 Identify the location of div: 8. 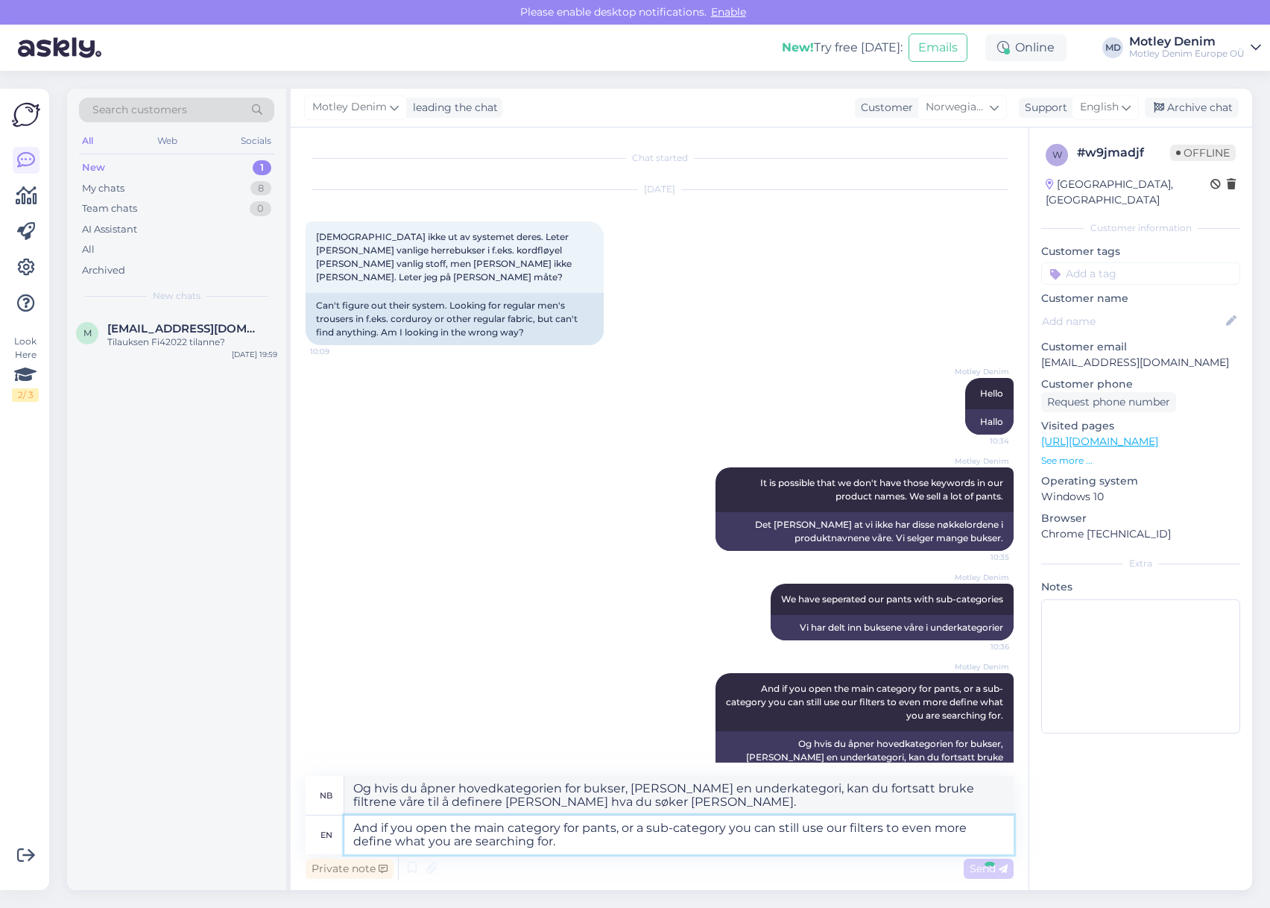
(261, 189).